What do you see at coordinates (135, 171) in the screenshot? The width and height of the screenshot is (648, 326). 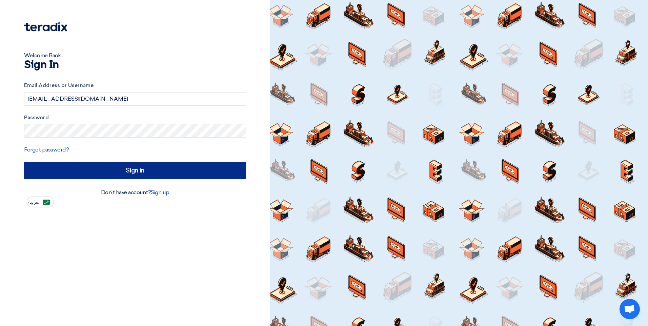 I see `input: Sign in` at bounding box center [135, 171].